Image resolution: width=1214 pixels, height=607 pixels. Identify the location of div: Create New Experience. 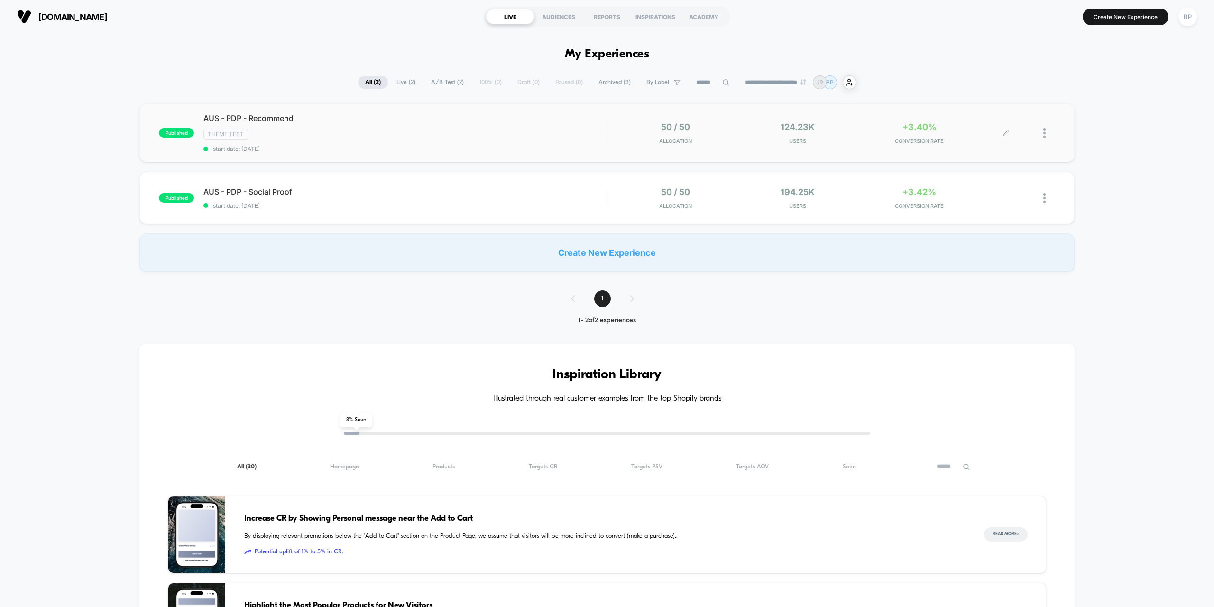
(607, 252).